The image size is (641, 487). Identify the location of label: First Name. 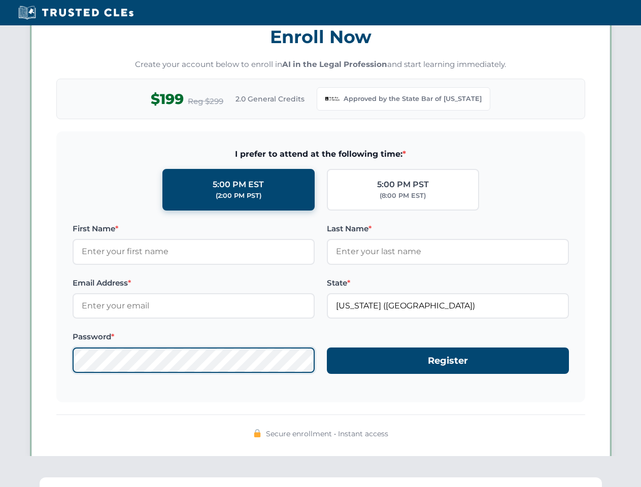
(193, 229).